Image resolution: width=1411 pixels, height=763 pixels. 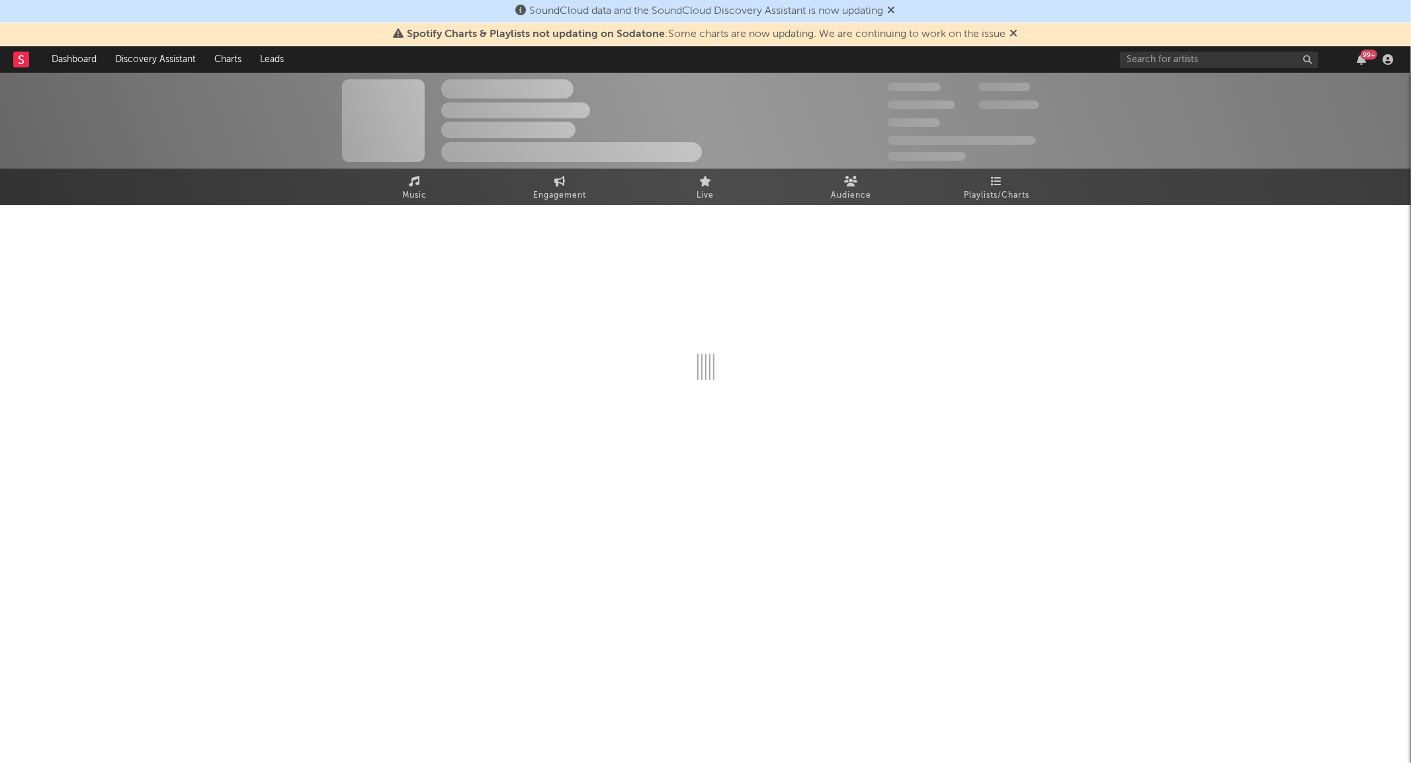 I want to click on a: Leads, so click(x=272, y=60).